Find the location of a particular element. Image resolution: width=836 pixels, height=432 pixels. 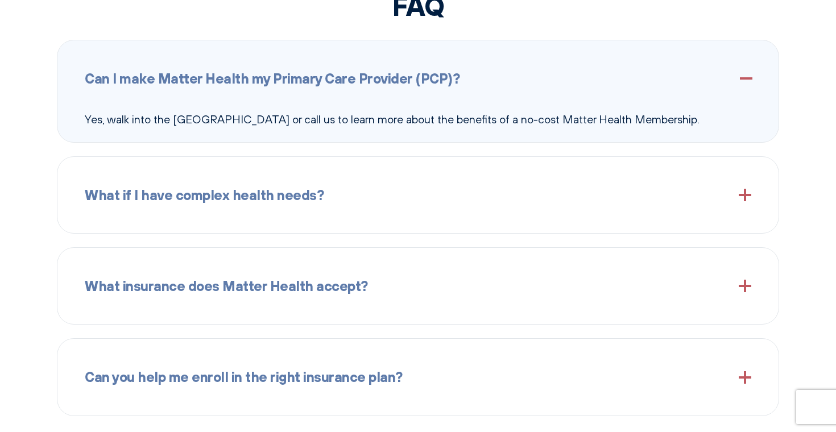

span: What if I have complex health needs? is located at coordinates (204, 195).